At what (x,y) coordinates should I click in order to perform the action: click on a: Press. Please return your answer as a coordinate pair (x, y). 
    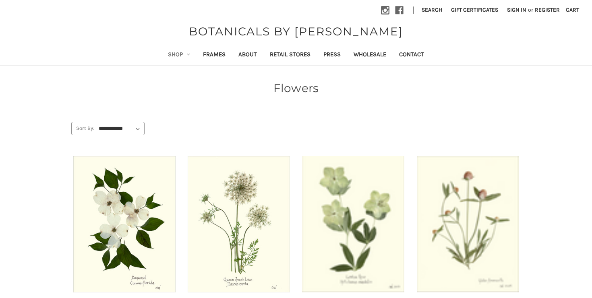
    Looking at the image, I should click on (332, 55).